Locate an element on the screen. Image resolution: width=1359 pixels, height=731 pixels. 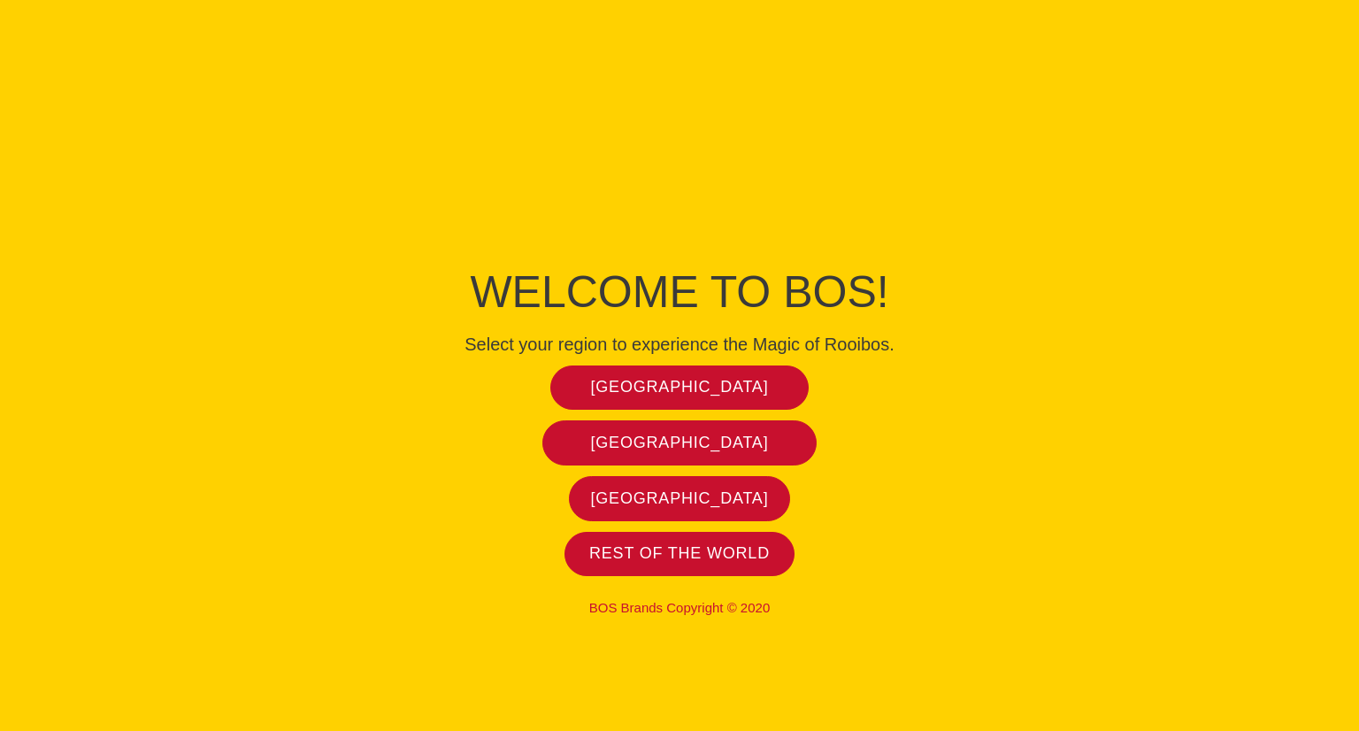
h4: Select your region to experience the Magic of Rooibos. is located at coordinates (679, 344).